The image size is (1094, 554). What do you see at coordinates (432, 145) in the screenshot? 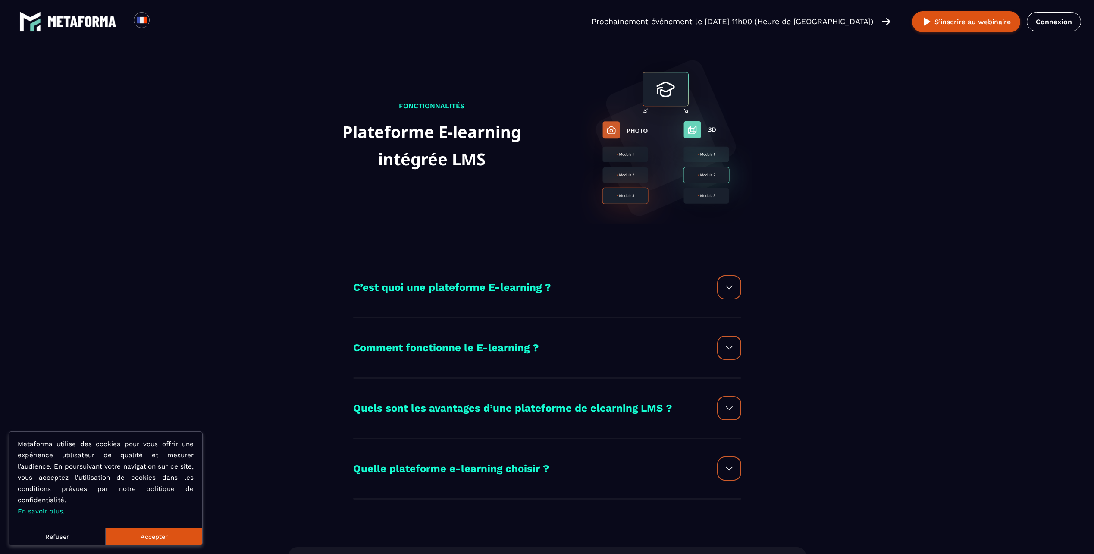
I see `h1: Plateforme E-learning intégrée LMS` at bounding box center [432, 145].